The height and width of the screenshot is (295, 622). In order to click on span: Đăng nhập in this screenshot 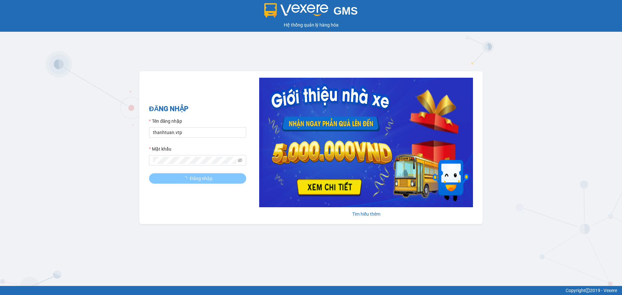, I will do `click(201, 178)`.